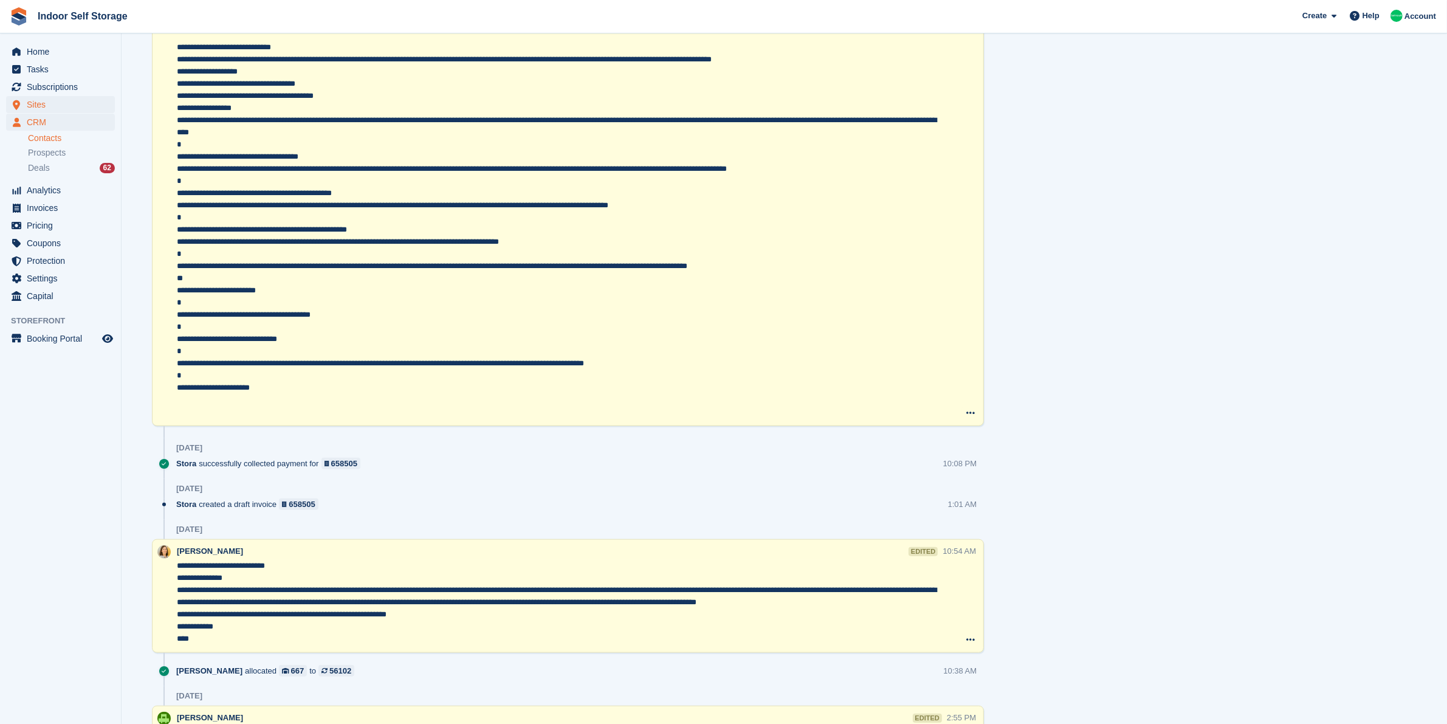  I want to click on div: 10:54 AM, so click(959, 551).